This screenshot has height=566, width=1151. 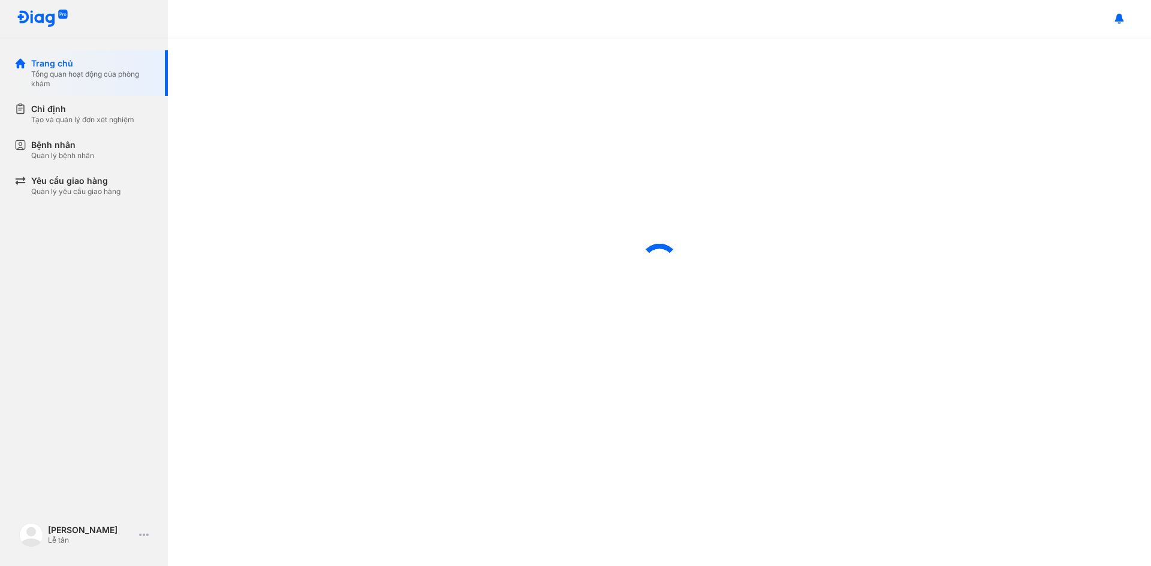 I want to click on div: Tổng quan hoạt động của phòng khám, so click(x=92, y=79).